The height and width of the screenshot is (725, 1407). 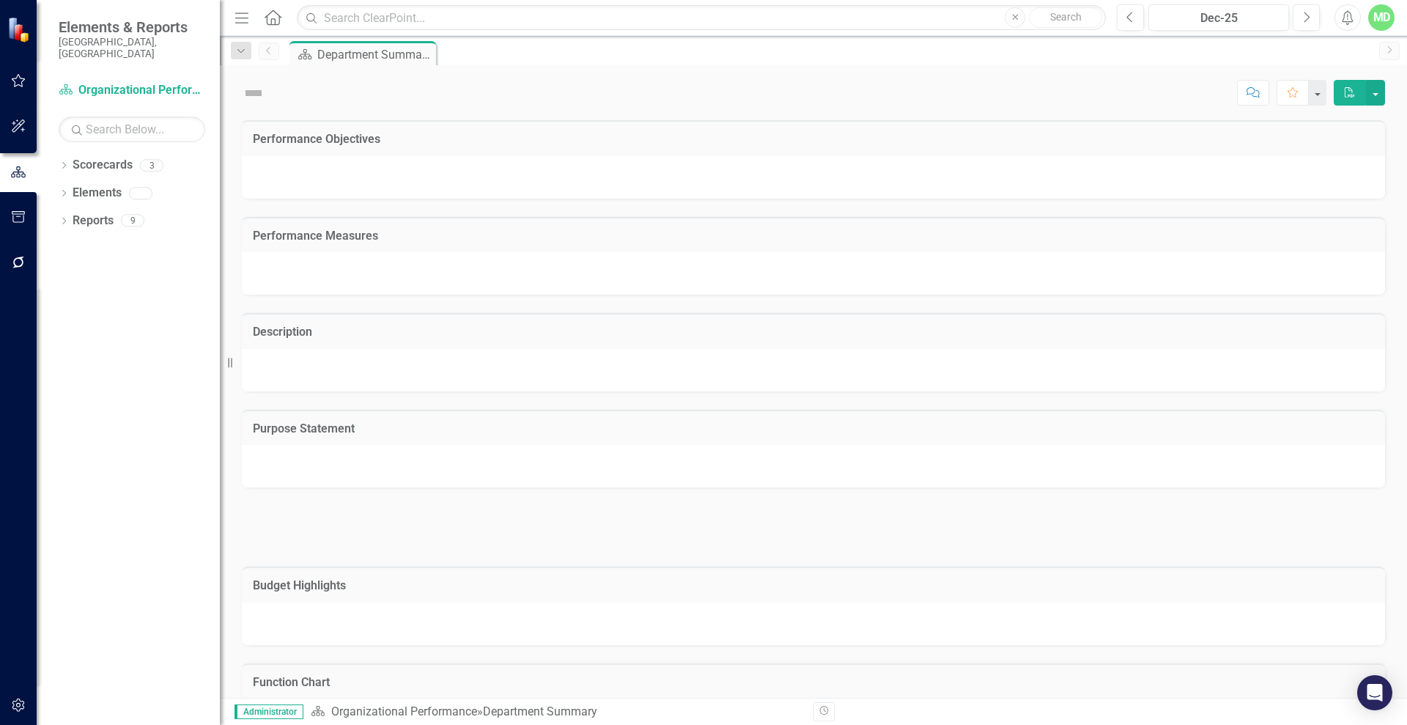 I want to click on a: Reports, so click(x=93, y=221).